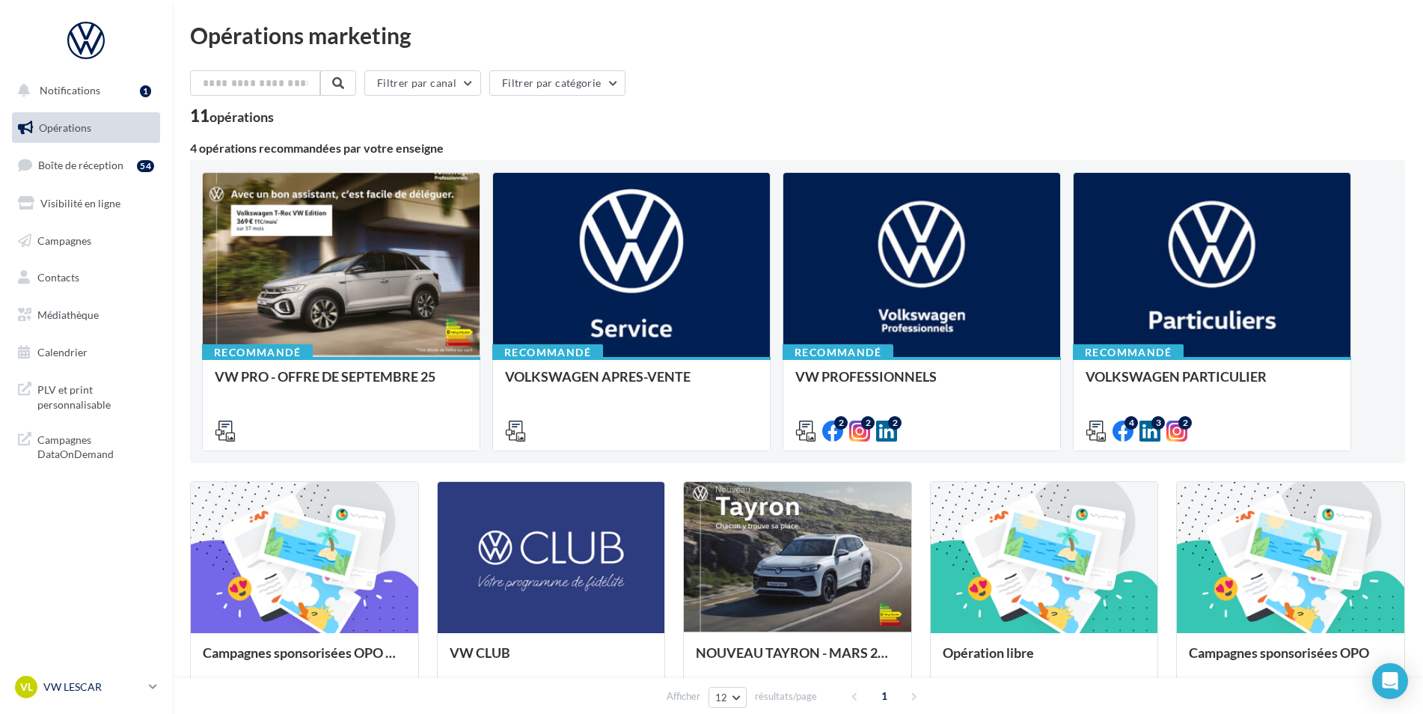  What do you see at coordinates (86, 278) in the screenshot?
I see `a: Contacts` at bounding box center [86, 278].